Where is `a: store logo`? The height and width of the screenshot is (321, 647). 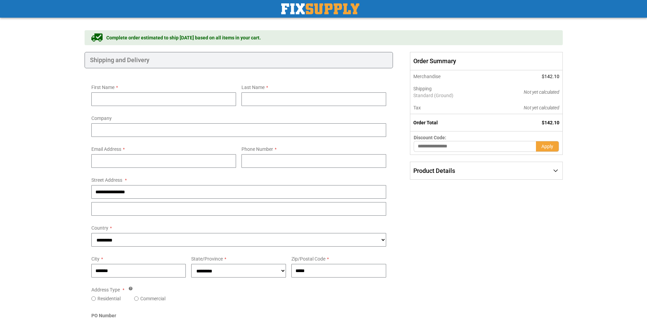 a: store logo is located at coordinates (320, 9).